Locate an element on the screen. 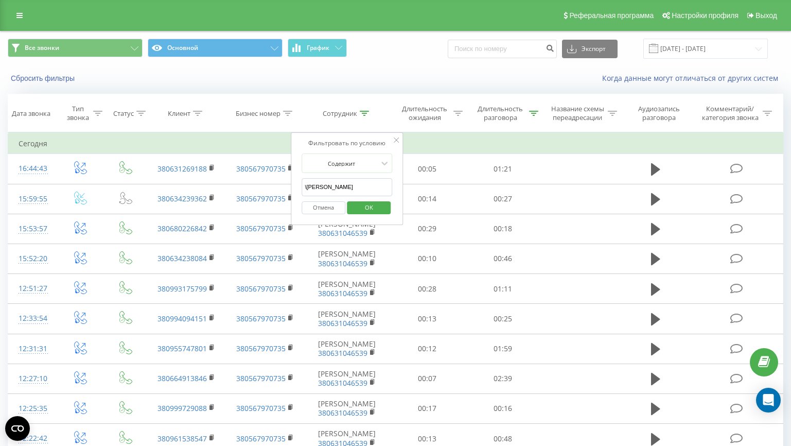 This screenshot has width=791, height=446. td: 01:21 is located at coordinates (502, 169).